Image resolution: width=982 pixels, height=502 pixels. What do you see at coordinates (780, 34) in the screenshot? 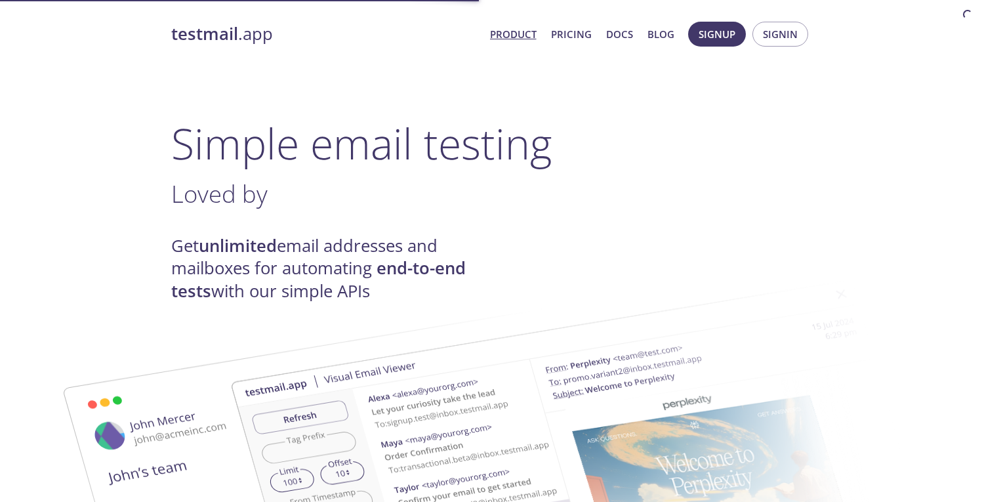
I see `button: Signin` at bounding box center [780, 34].